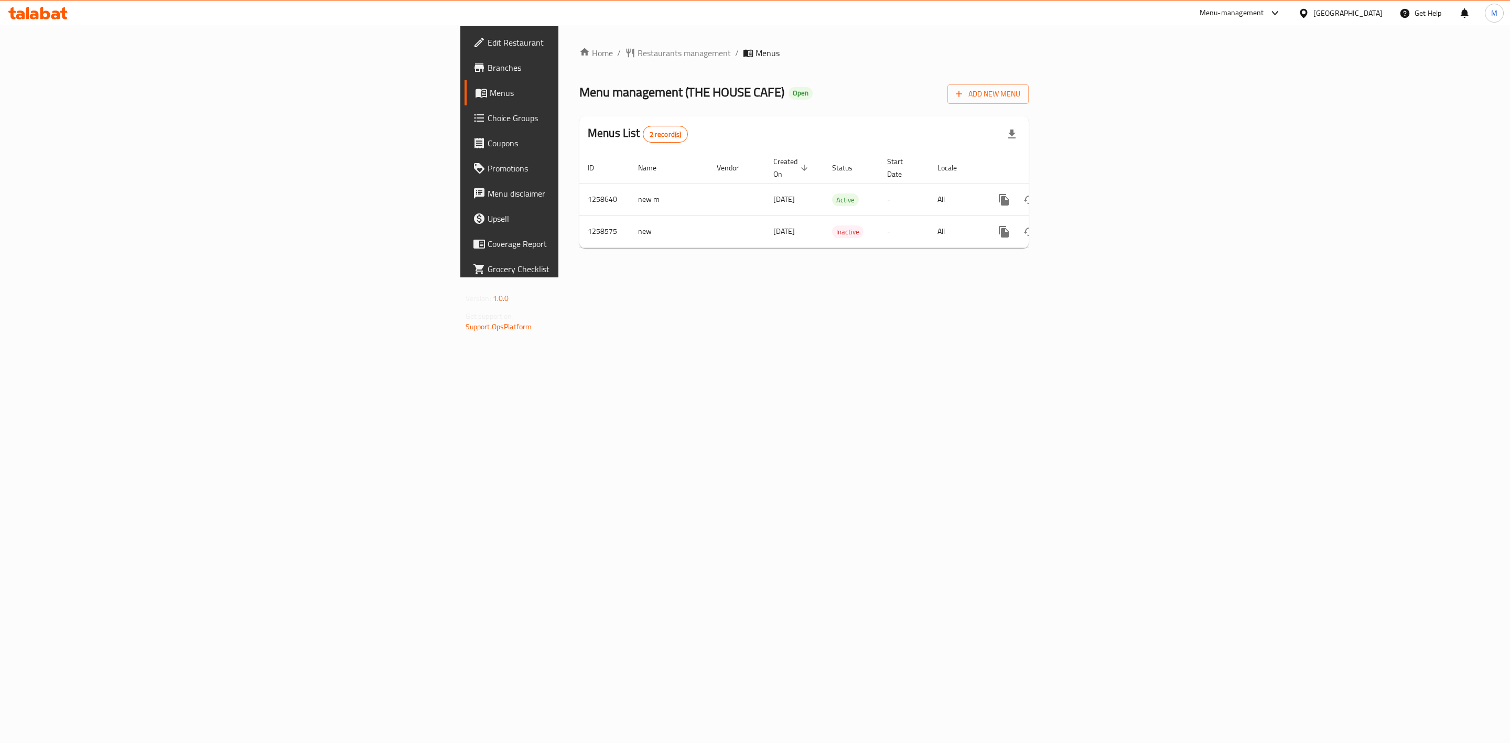  I want to click on span: M, so click(1494, 13).